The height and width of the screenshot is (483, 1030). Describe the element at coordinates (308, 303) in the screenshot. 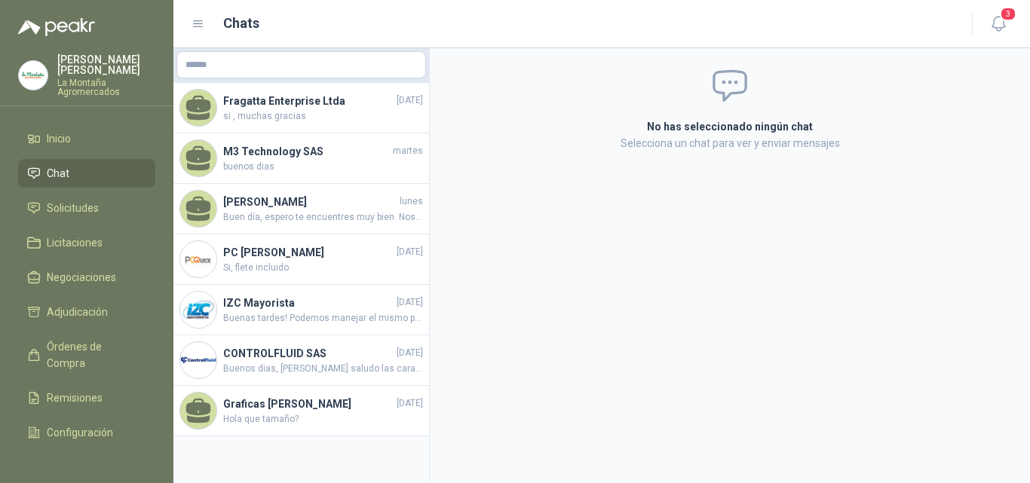

I see `h4: IZC Mayorista` at that location.